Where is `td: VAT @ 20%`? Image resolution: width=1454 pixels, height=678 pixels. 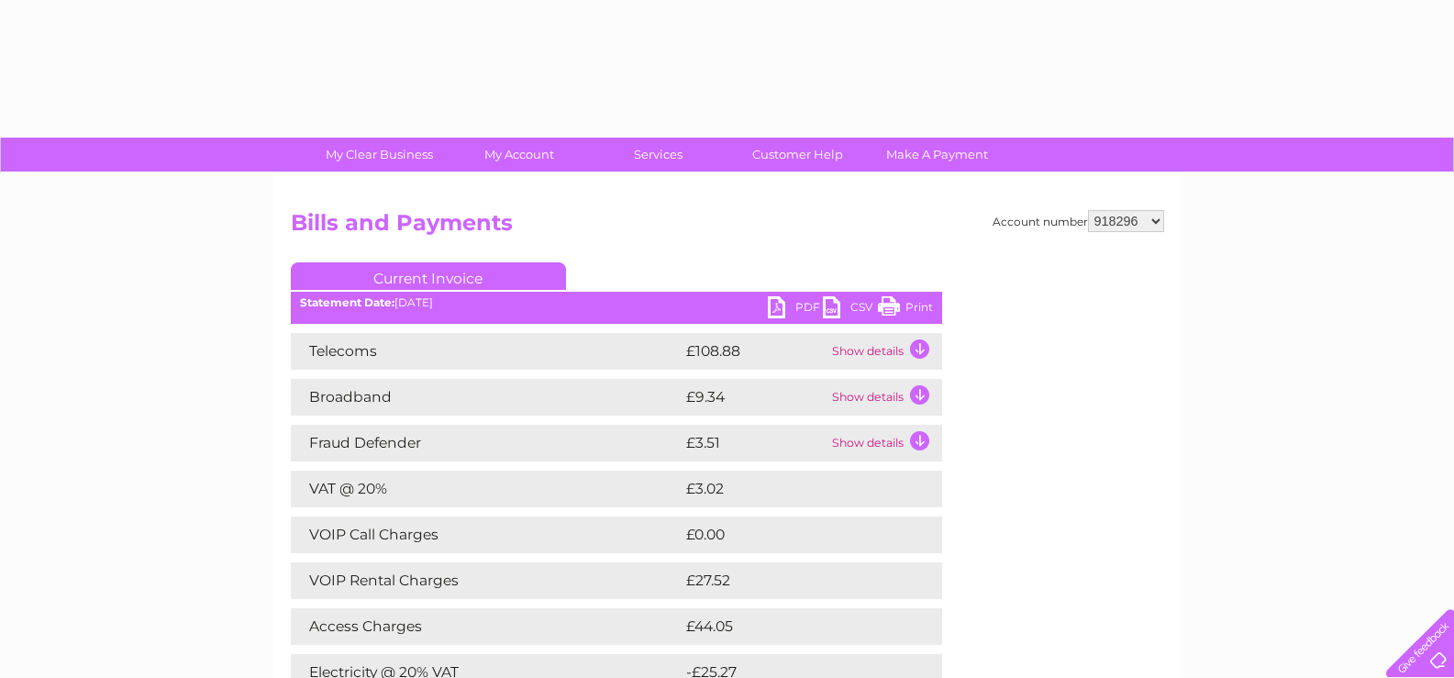 td: VAT @ 20% is located at coordinates (486, 489).